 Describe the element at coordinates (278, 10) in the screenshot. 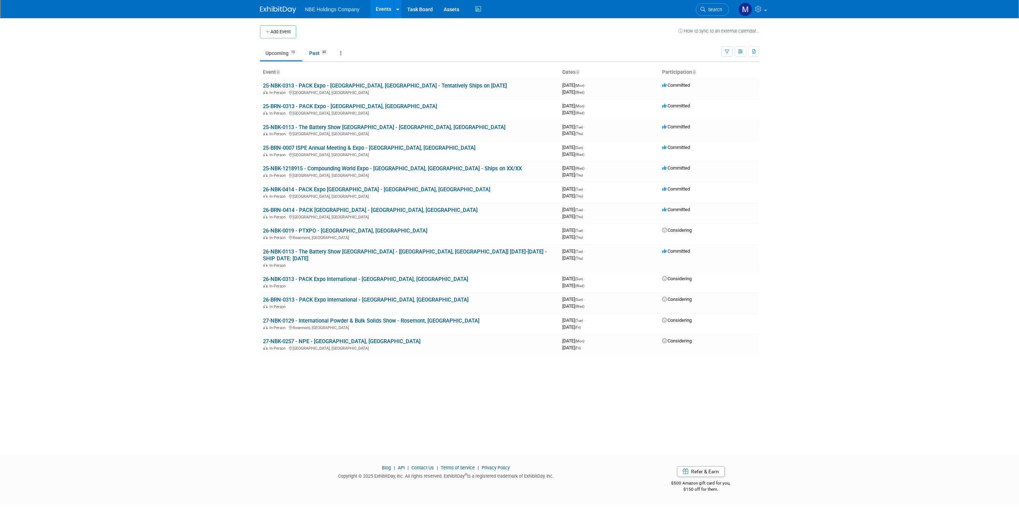

I see `img: ExhibitDay` at that location.